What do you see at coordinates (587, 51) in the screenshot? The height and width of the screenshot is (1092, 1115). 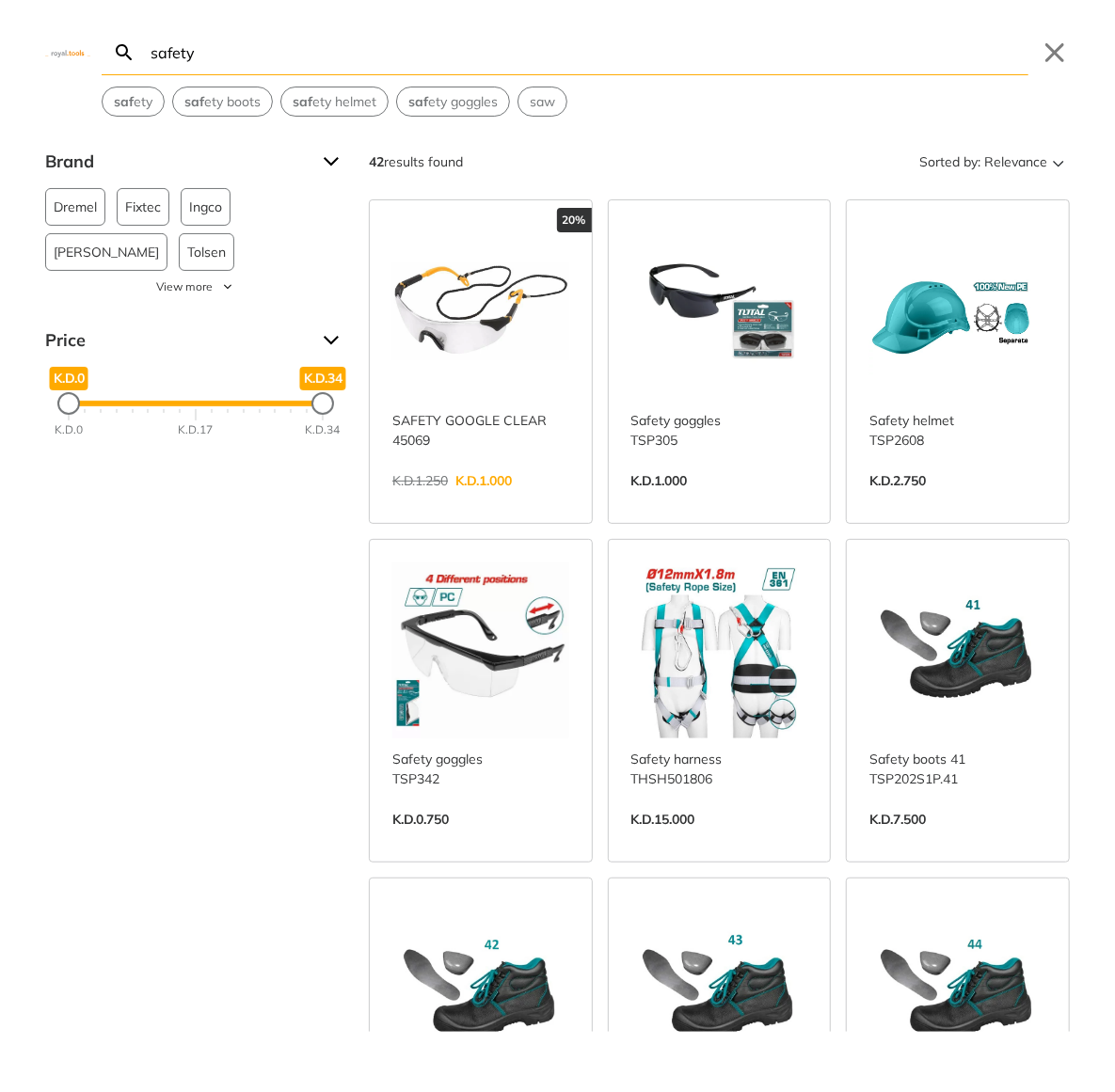 I see `input: Search…` at bounding box center [587, 51].